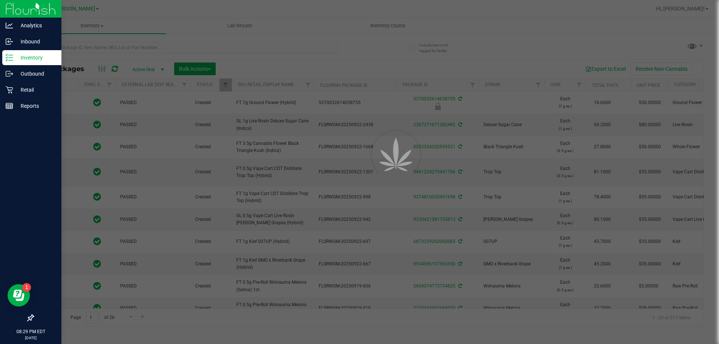 This screenshot has width=719, height=344. I want to click on p: Analytics, so click(36, 25).